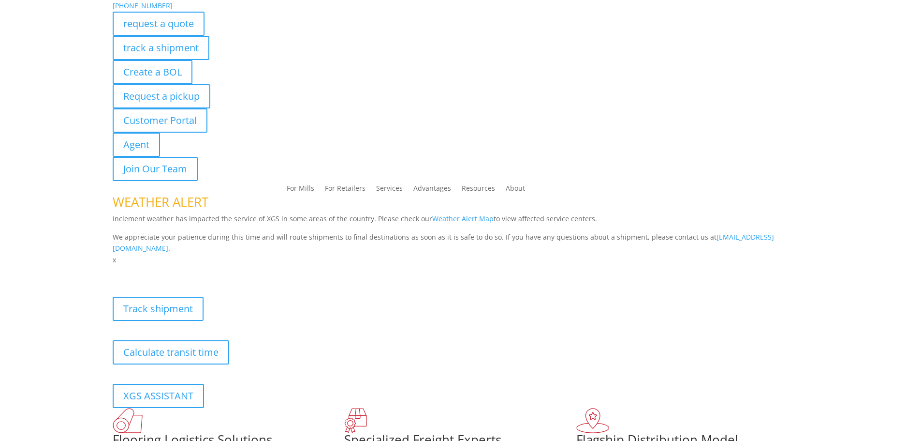 This screenshot has width=921, height=441. I want to click on p: x, so click(461, 260).